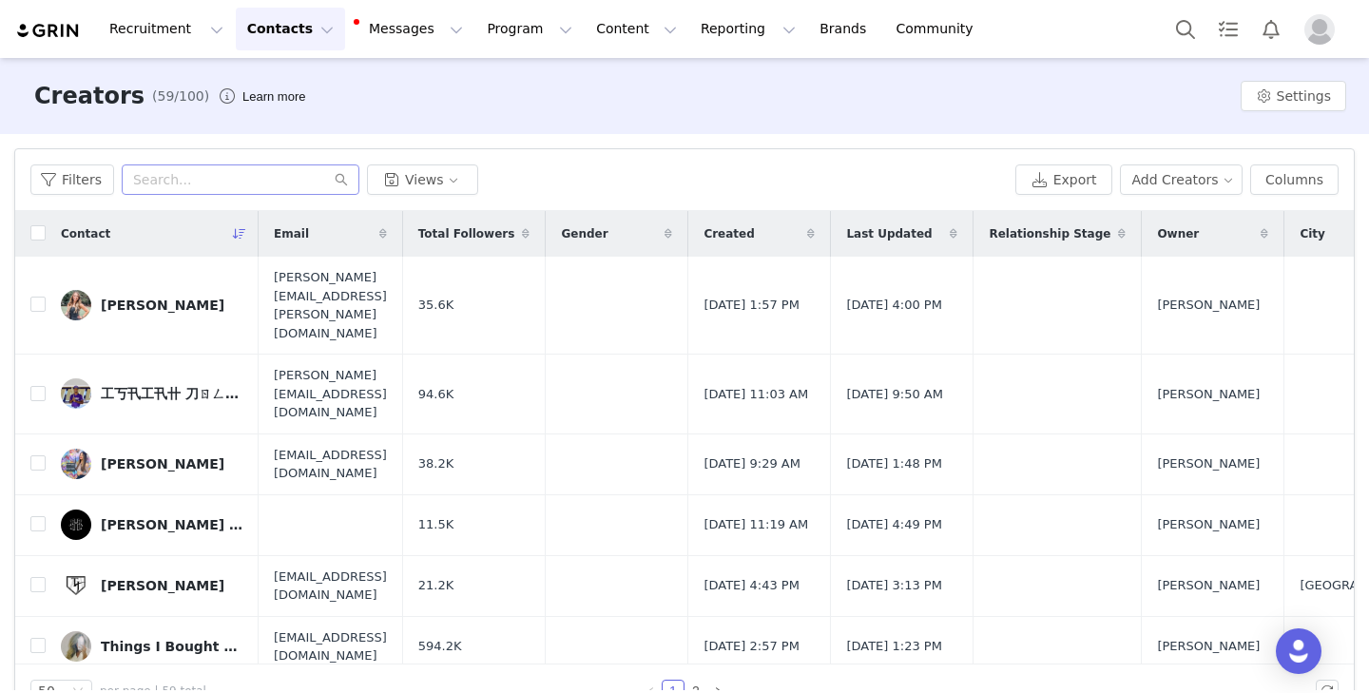 The width and height of the screenshot is (1369, 693). What do you see at coordinates (274, 97) in the screenshot?
I see `div: Tooltip anchor` at bounding box center [274, 97].